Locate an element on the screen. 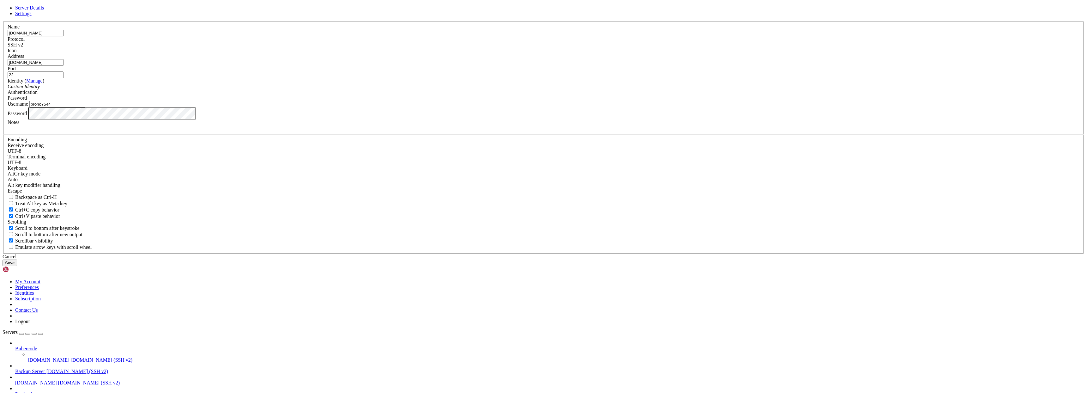 The height and width of the screenshot is (393, 1087). input: Ctrl+C copy behavior is located at coordinates (11, 209).